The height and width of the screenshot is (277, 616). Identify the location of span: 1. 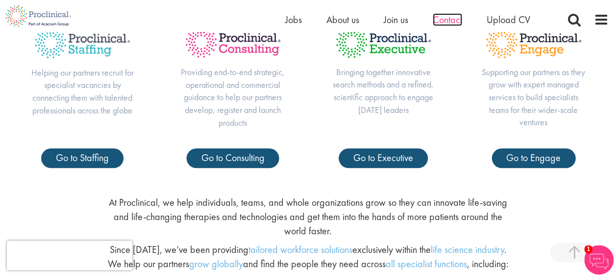
(588, 249).